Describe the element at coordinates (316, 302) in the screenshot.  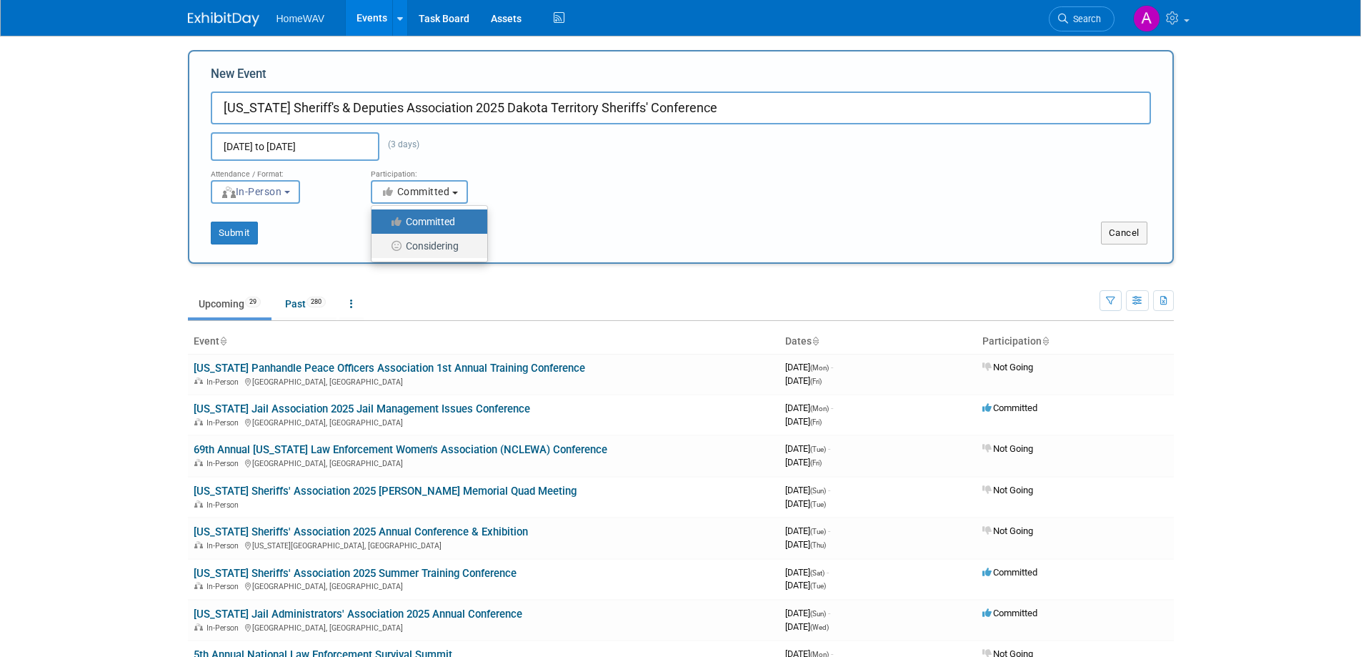
I see `span: 280` at that location.